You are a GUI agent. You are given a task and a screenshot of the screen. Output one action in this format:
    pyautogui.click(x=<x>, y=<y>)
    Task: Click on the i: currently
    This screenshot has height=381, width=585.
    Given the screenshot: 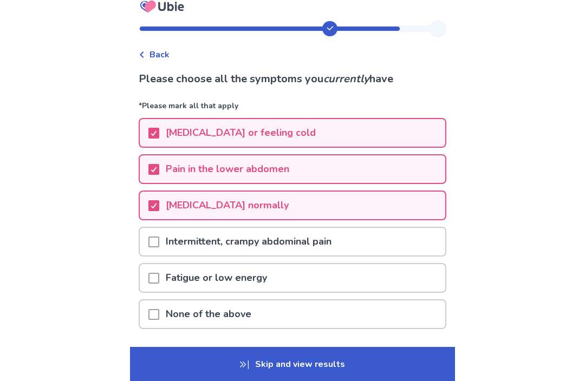 What is the action you would take?
    pyautogui.click(x=346, y=78)
    